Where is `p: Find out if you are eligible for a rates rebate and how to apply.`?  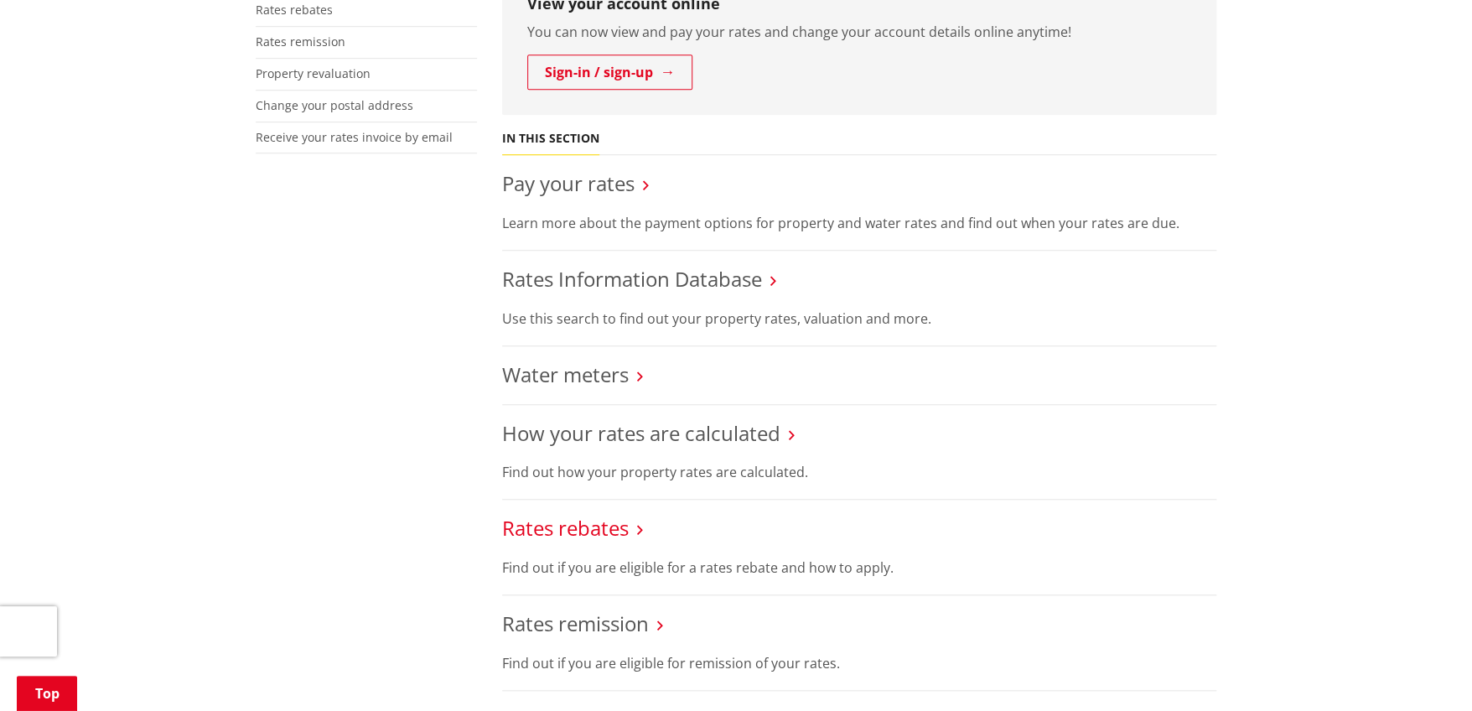 p: Find out if you are eligible for a rates rebate and how to apply. is located at coordinates (859, 568).